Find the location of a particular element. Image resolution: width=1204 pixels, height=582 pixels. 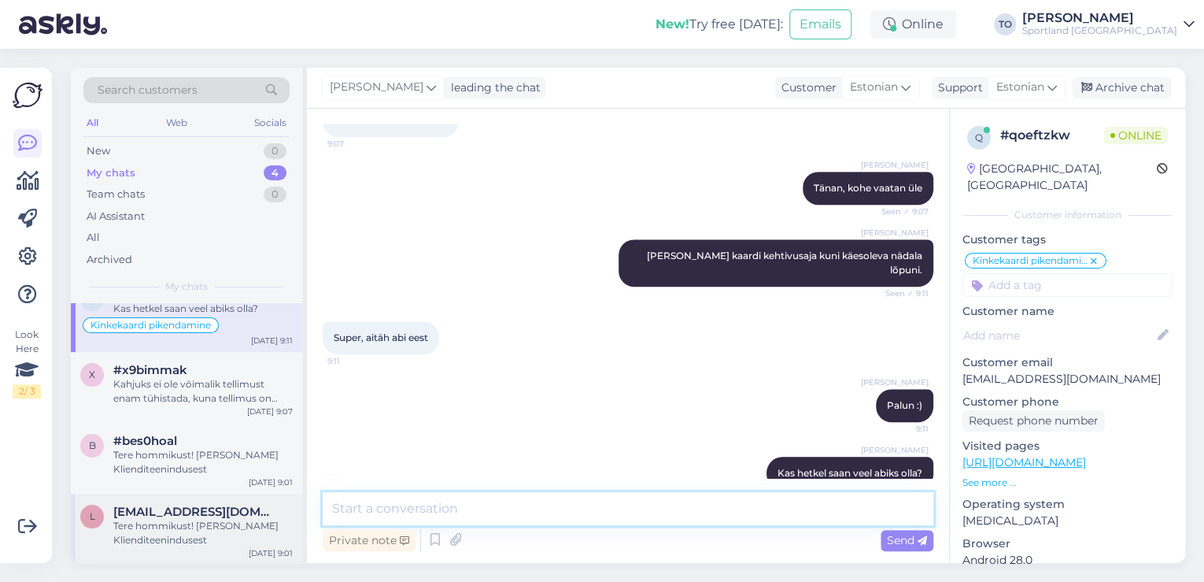

p: Customer name is located at coordinates (1067, 311).